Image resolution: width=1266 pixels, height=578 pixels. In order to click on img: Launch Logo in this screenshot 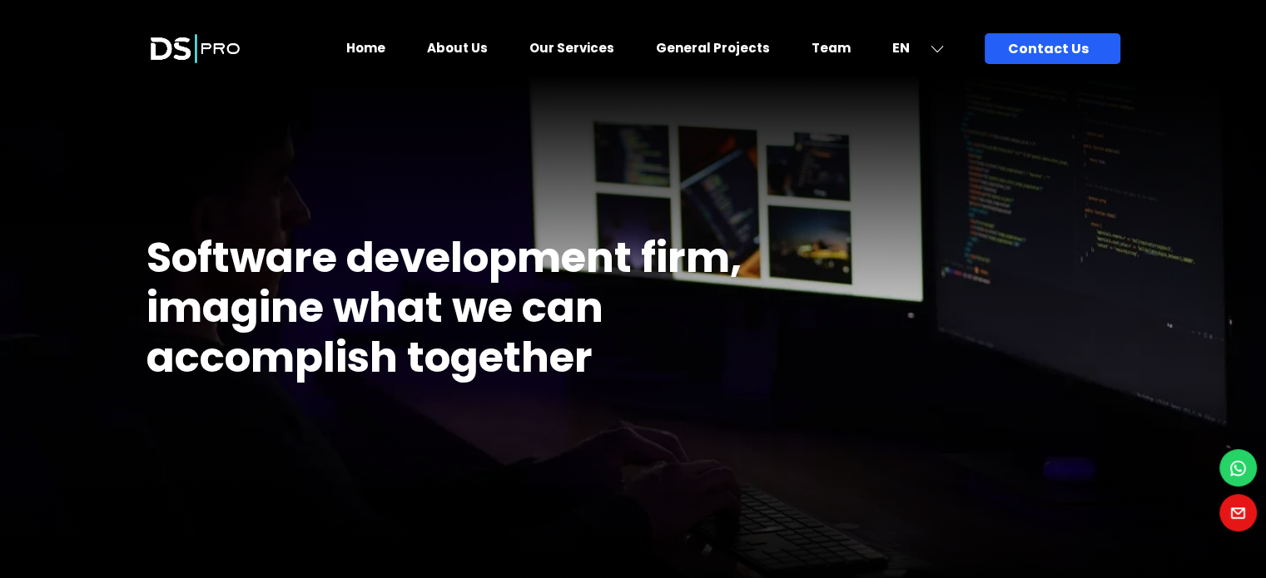, I will do `click(195, 48)`.